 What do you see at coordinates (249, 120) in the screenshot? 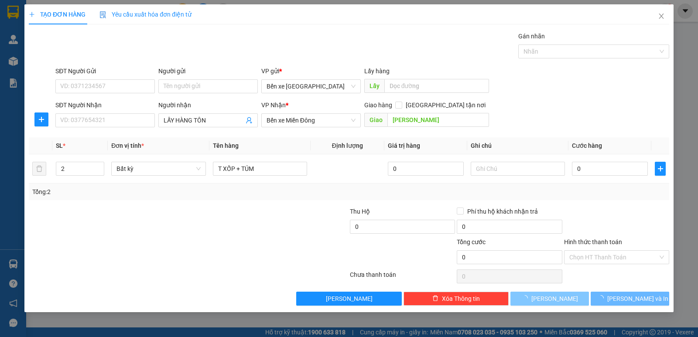
I see `span: user-add` at bounding box center [249, 120].